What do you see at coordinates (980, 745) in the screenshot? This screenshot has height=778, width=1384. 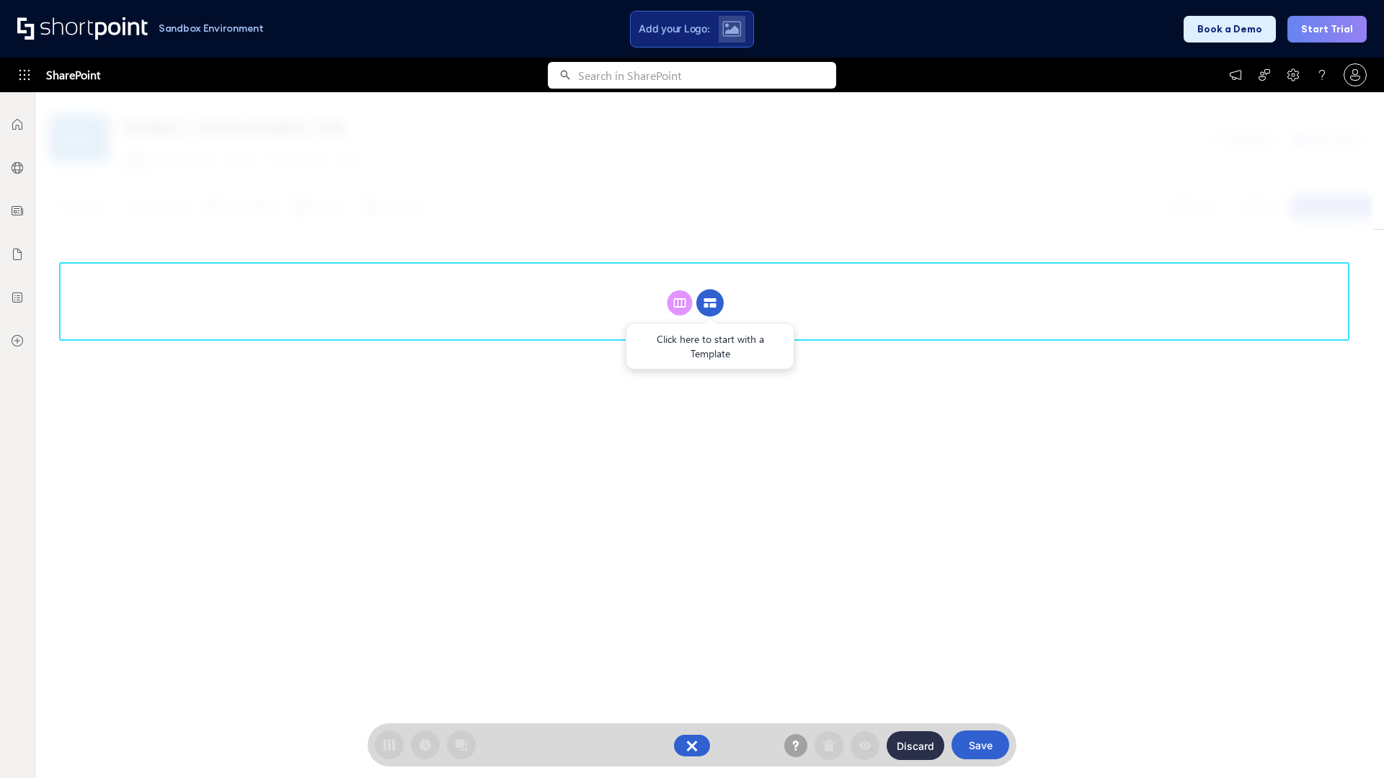 I see `button: Save` at bounding box center [980, 745].